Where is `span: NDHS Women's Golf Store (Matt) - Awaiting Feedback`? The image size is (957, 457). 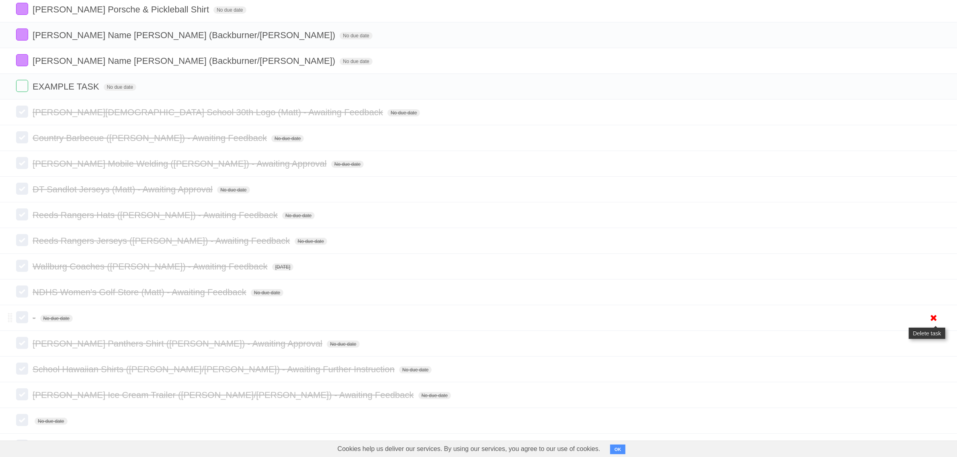 span: NDHS Women's Golf Store (Matt) - Awaiting Feedback is located at coordinates (140, 292).